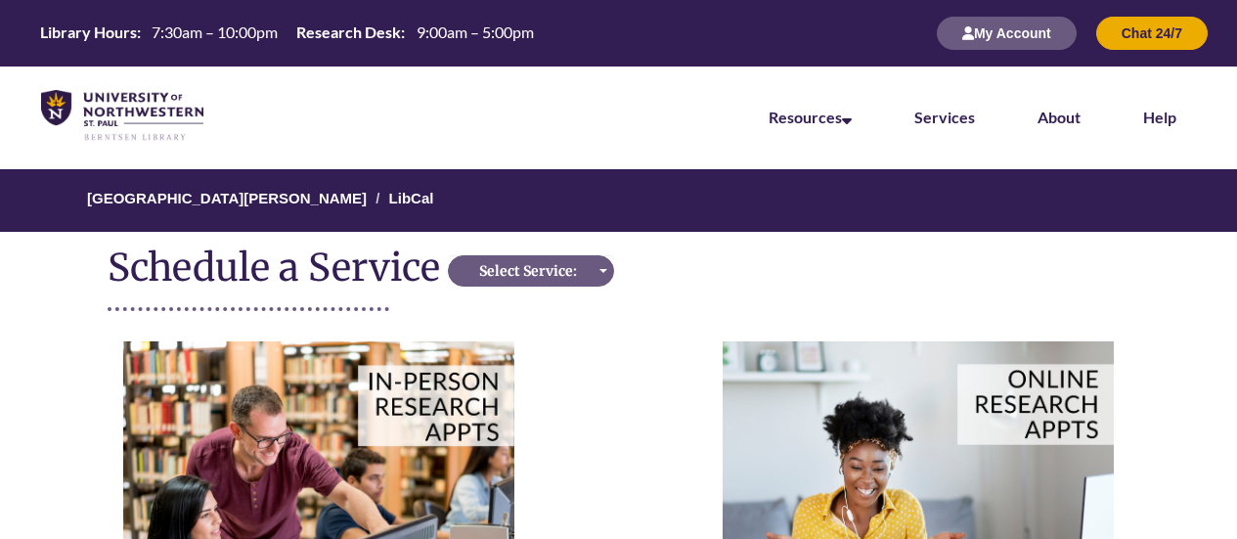 Image resolution: width=1237 pixels, height=539 pixels. I want to click on a: Resources, so click(810, 116).